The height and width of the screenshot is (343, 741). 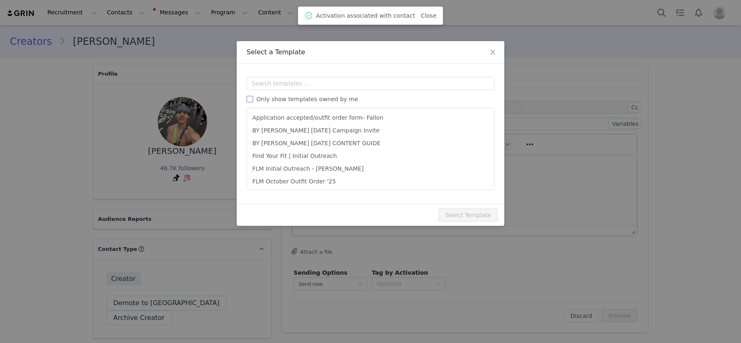 What do you see at coordinates (370, 52) in the screenshot?
I see `div: Select a Template` at bounding box center [370, 52].